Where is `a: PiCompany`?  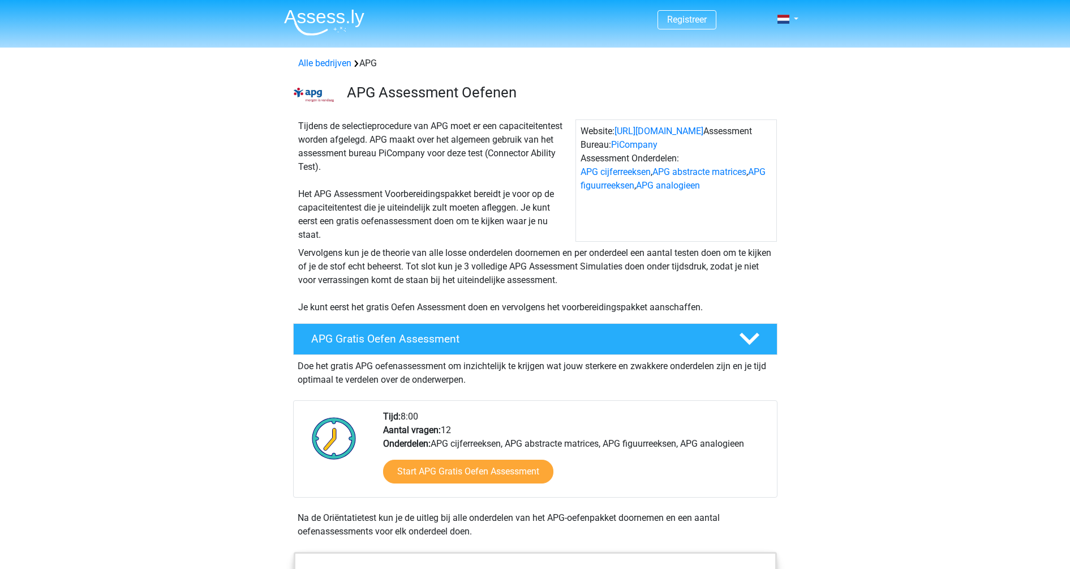
a: PiCompany is located at coordinates (635, 144).